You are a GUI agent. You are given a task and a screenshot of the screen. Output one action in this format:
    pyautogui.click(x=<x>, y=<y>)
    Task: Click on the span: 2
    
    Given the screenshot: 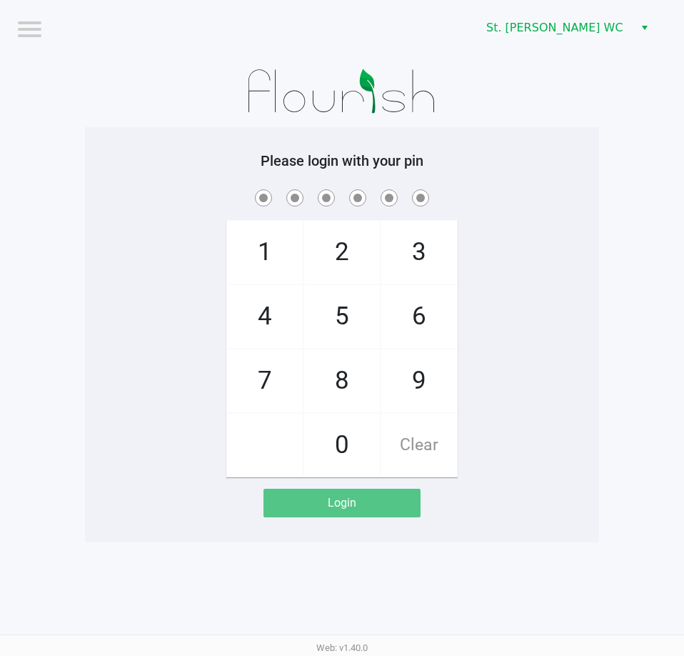 What is the action you would take?
    pyautogui.click(x=342, y=252)
    